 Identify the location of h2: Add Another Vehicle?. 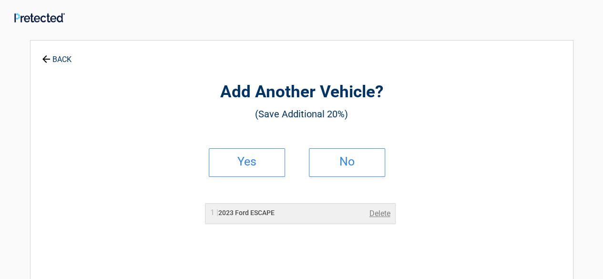
(302, 92).